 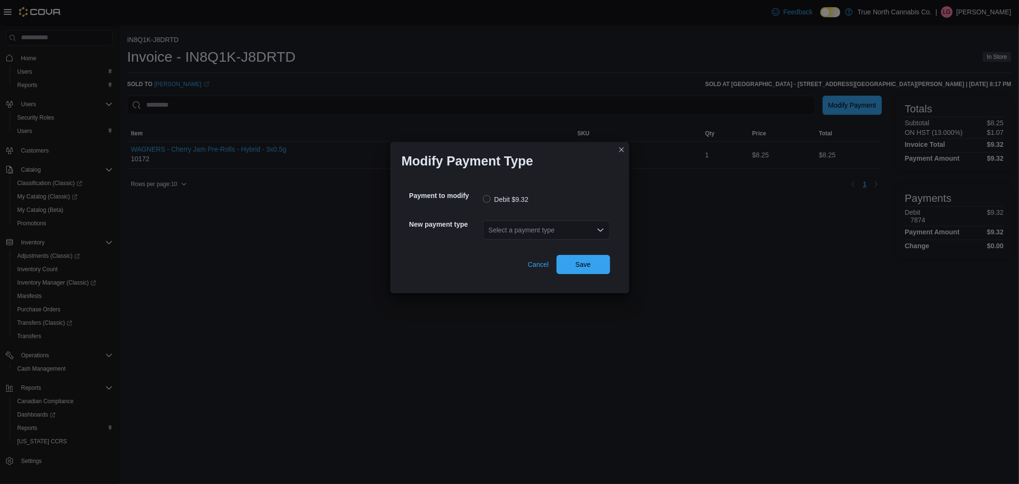 I want to click on span: Save, so click(x=583, y=264).